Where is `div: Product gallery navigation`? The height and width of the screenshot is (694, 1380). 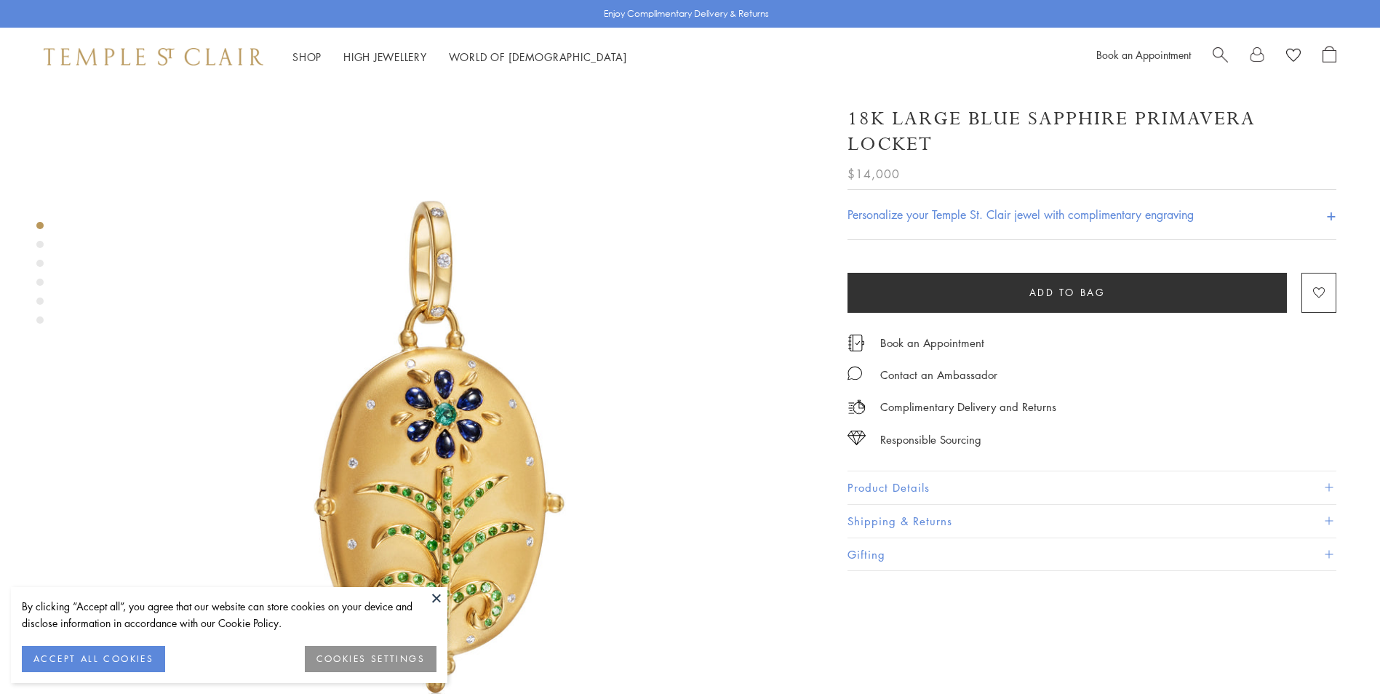 div: Product gallery navigation is located at coordinates (40, 276).